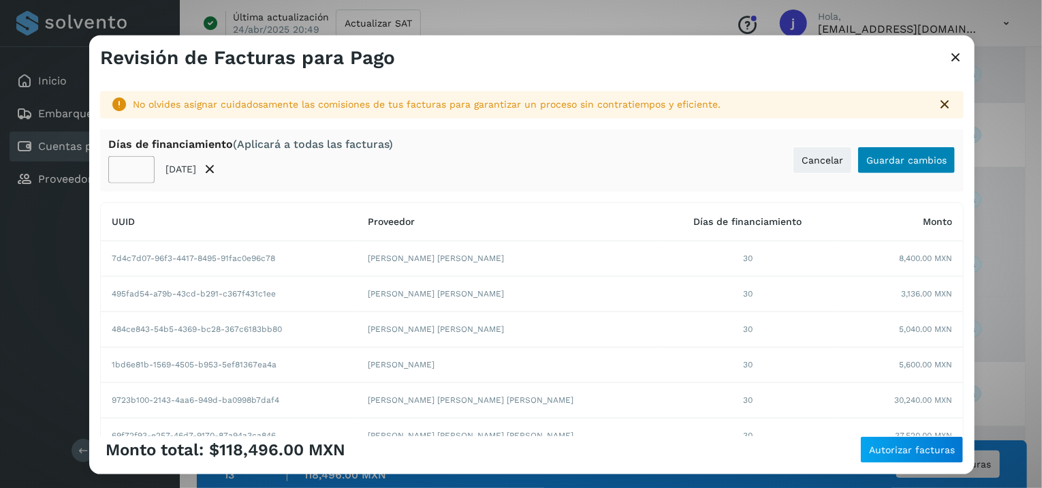  I want to click on td: 9723b100-2143-4aa6-949d-ba0998b7daf4, so click(229, 400).